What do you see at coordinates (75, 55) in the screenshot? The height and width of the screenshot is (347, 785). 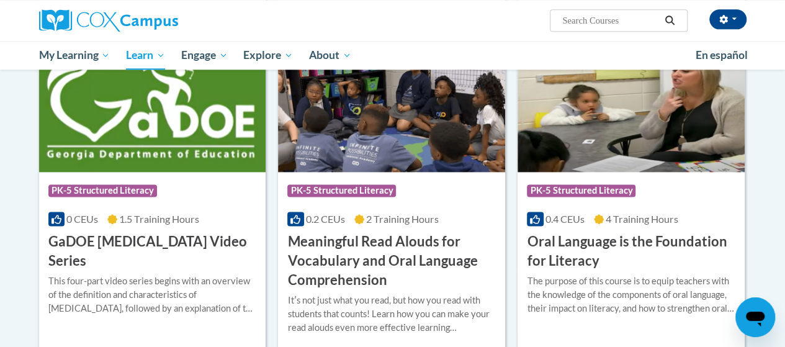 I see `a: My Learning` at bounding box center [75, 55].